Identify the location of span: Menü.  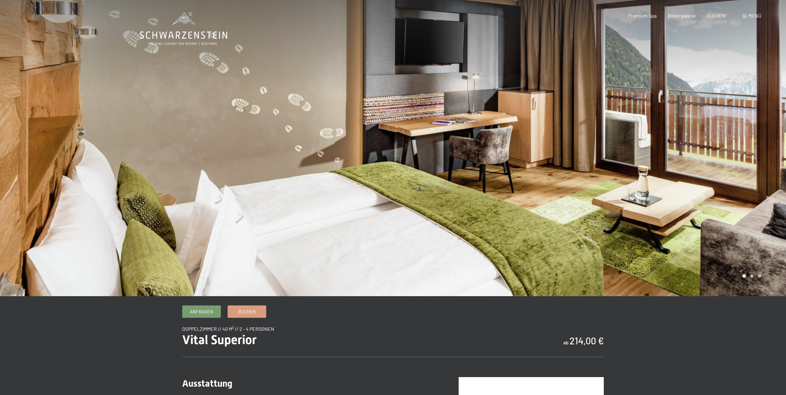
(755, 15).